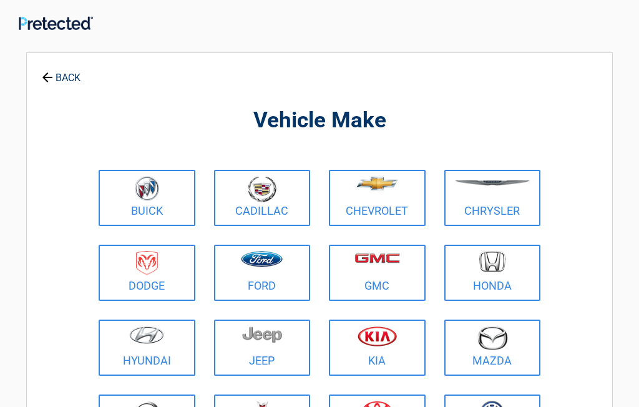 The image size is (639, 407). What do you see at coordinates (262, 189) in the screenshot?
I see `img: cadillac` at bounding box center [262, 189].